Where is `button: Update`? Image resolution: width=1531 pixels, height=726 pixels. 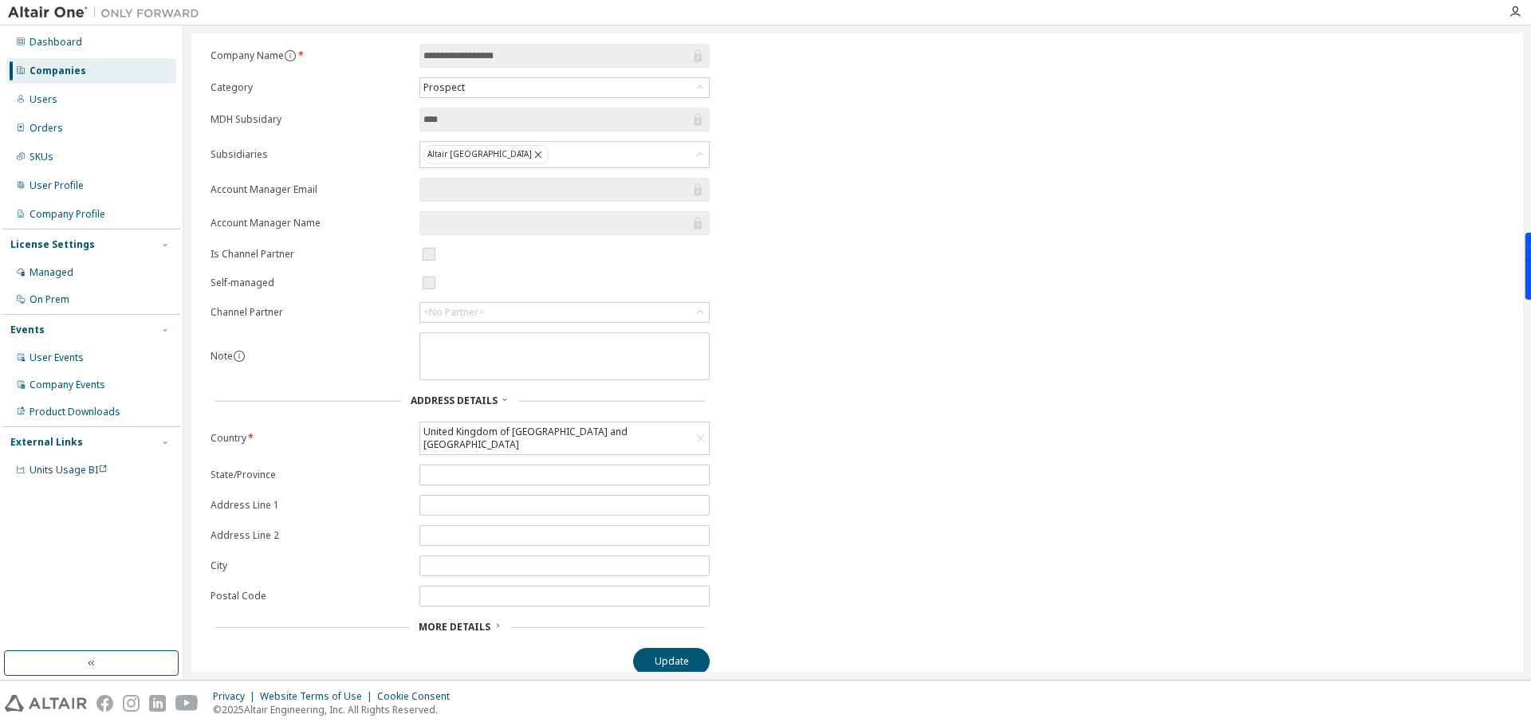 button: Update is located at coordinates (671, 662).